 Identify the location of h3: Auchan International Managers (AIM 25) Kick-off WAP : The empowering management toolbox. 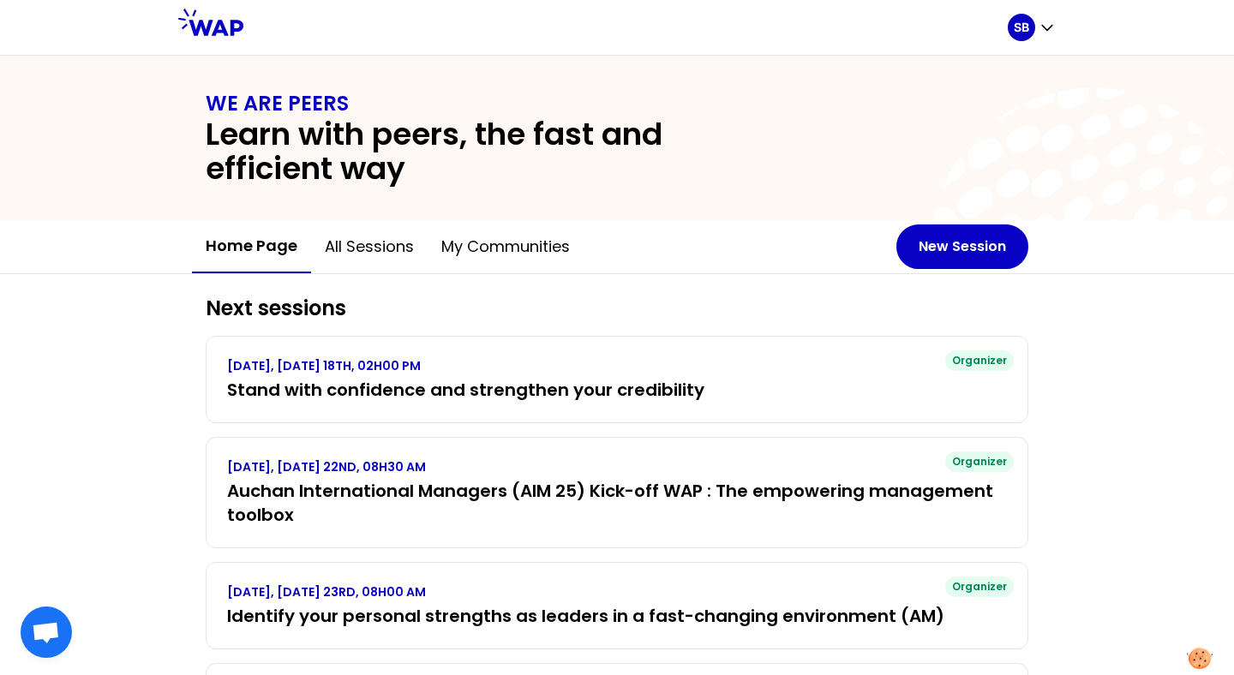
(617, 503).